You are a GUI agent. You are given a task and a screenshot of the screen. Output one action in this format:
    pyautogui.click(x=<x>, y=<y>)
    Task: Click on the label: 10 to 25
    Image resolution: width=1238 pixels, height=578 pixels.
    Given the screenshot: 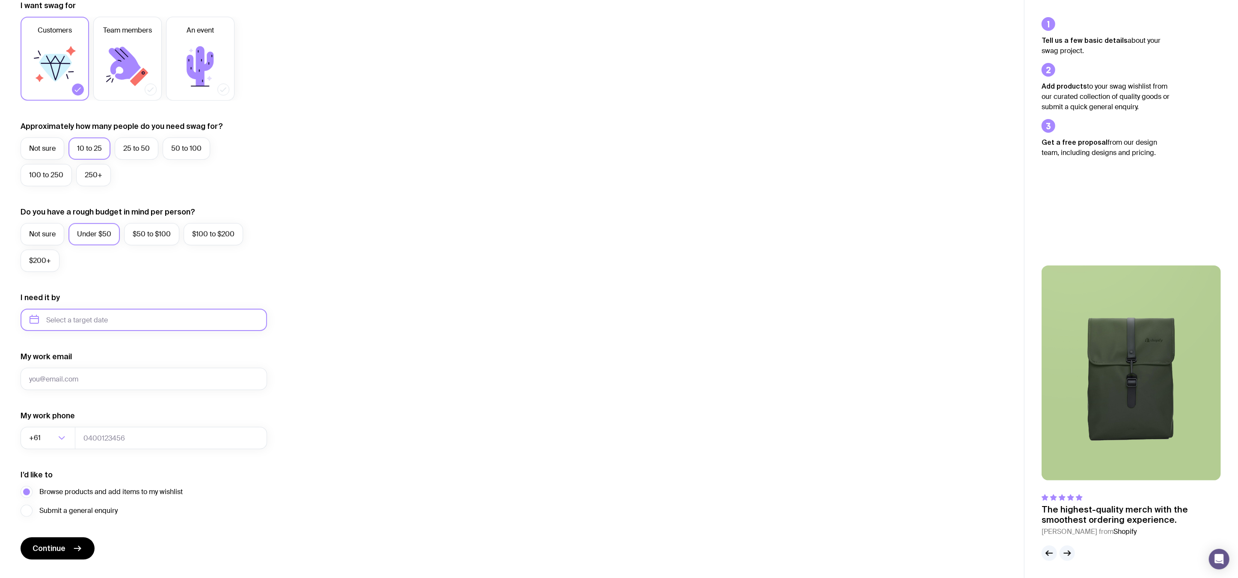 What is the action you would take?
    pyautogui.click(x=89, y=148)
    